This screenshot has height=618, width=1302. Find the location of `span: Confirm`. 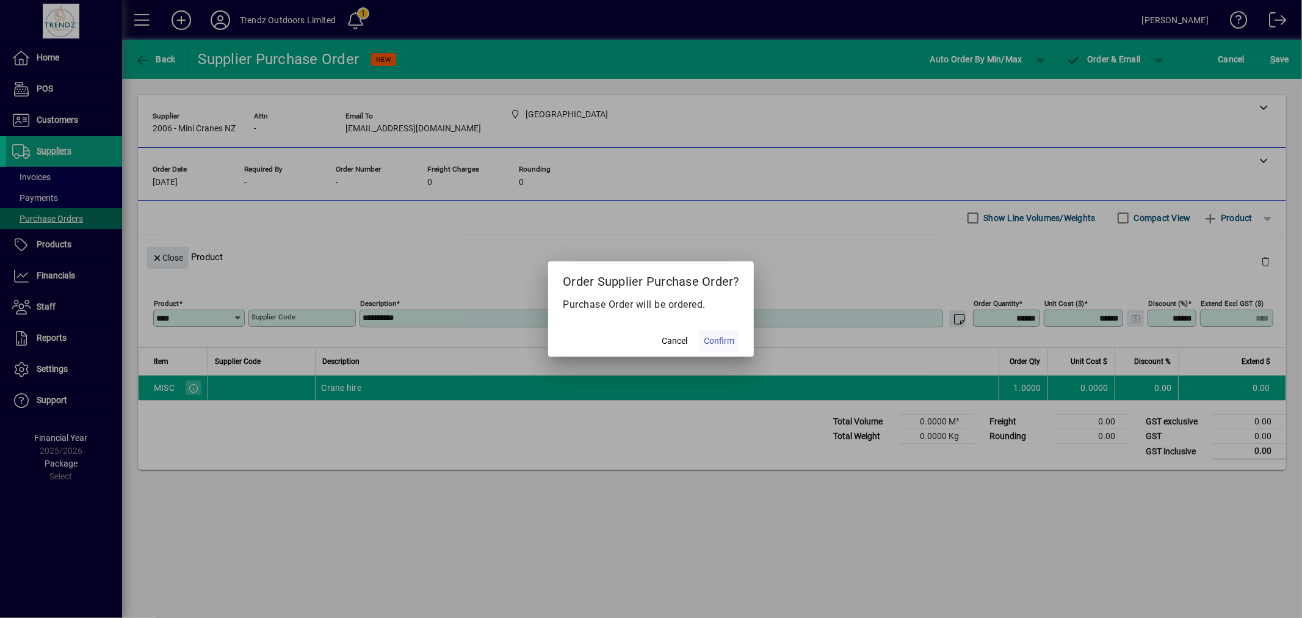

span: Confirm is located at coordinates (719, 341).